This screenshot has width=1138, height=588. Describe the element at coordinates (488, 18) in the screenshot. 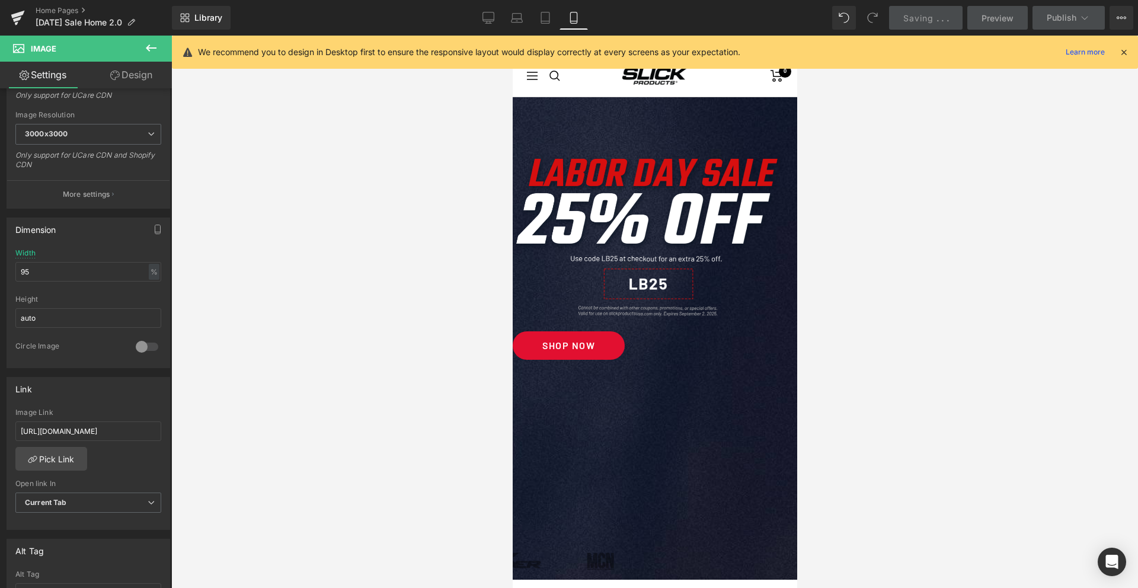

I see `a: Desktop` at that location.